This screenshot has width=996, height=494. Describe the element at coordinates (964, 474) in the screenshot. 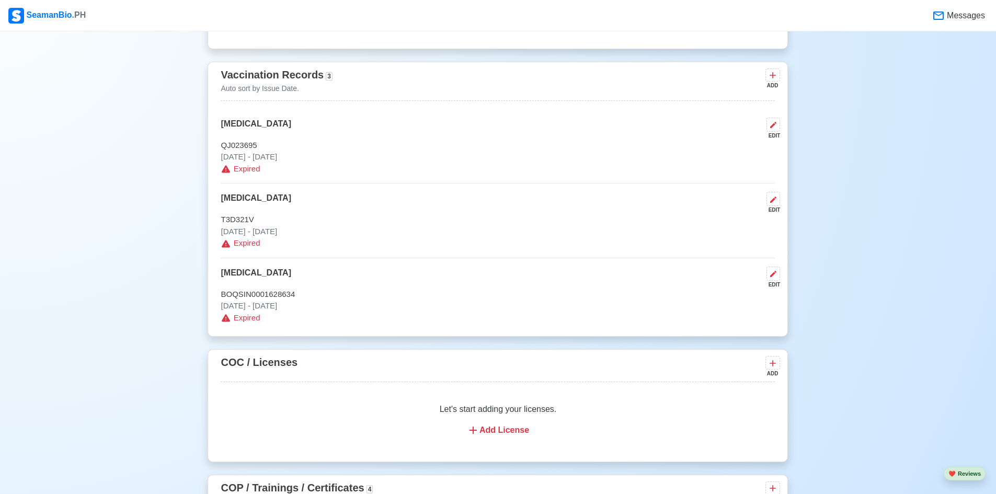

I see `button: heartReviews` at that location.